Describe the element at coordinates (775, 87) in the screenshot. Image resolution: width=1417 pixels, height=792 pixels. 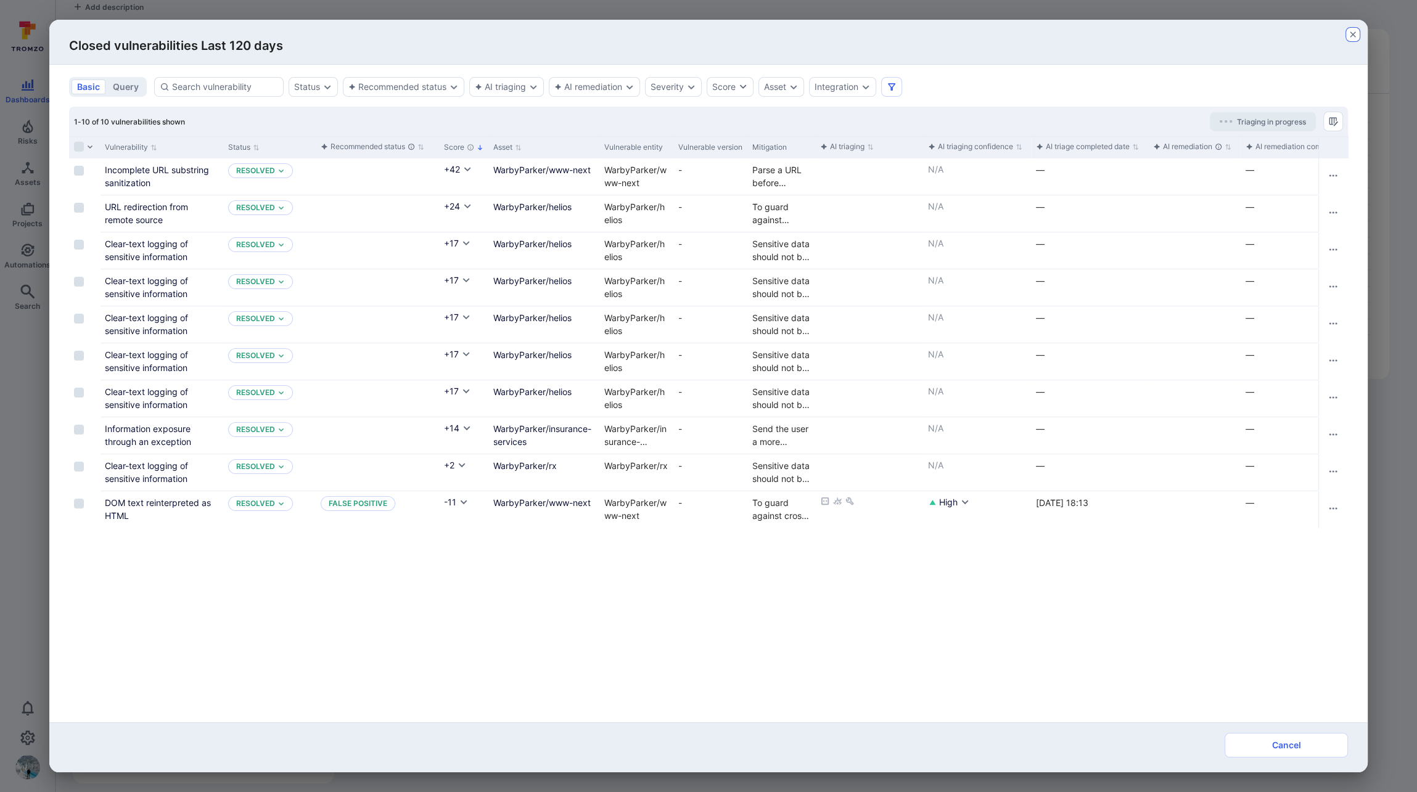
I see `button: Asset` at that location.